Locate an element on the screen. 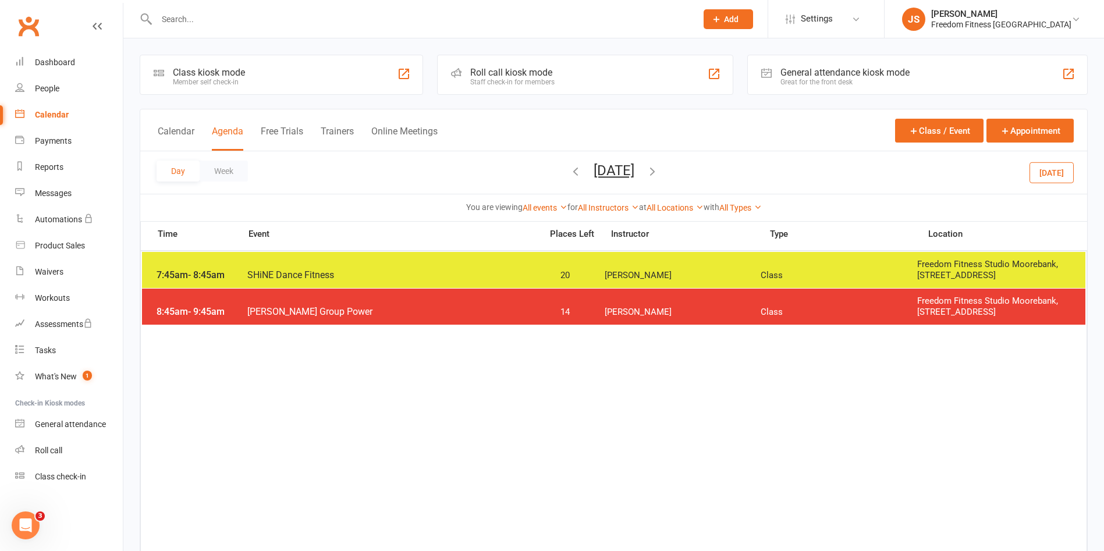 This screenshot has height=551, width=1104. button: Add is located at coordinates (728, 19).